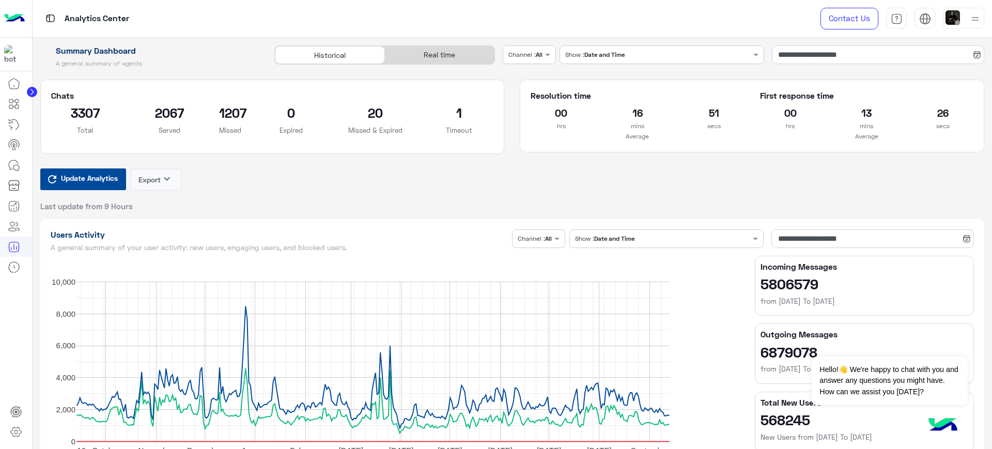 This screenshot has width=992, height=449. I want to click on h5: First response time, so click(867, 96).